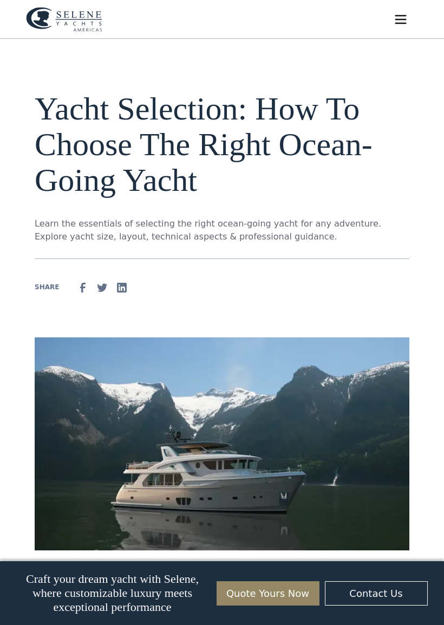 The image size is (444, 625). Describe the element at coordinates (113, 593) in the screenshot. I see `p: Craft your dream yacht with Selene, where customizable luxury meets exceptional performance` at that location.